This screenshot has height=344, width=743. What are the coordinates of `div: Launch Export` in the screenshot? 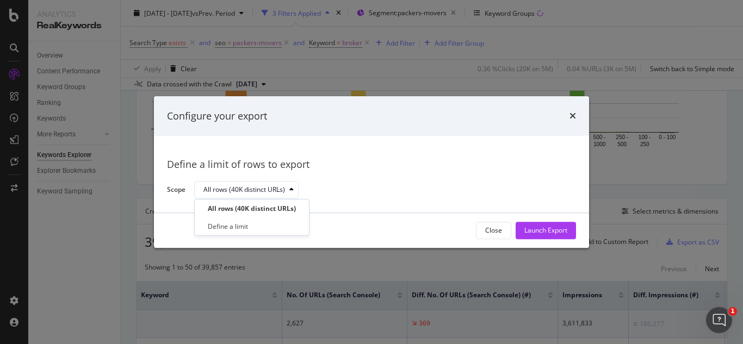 It's located at (545, 231).